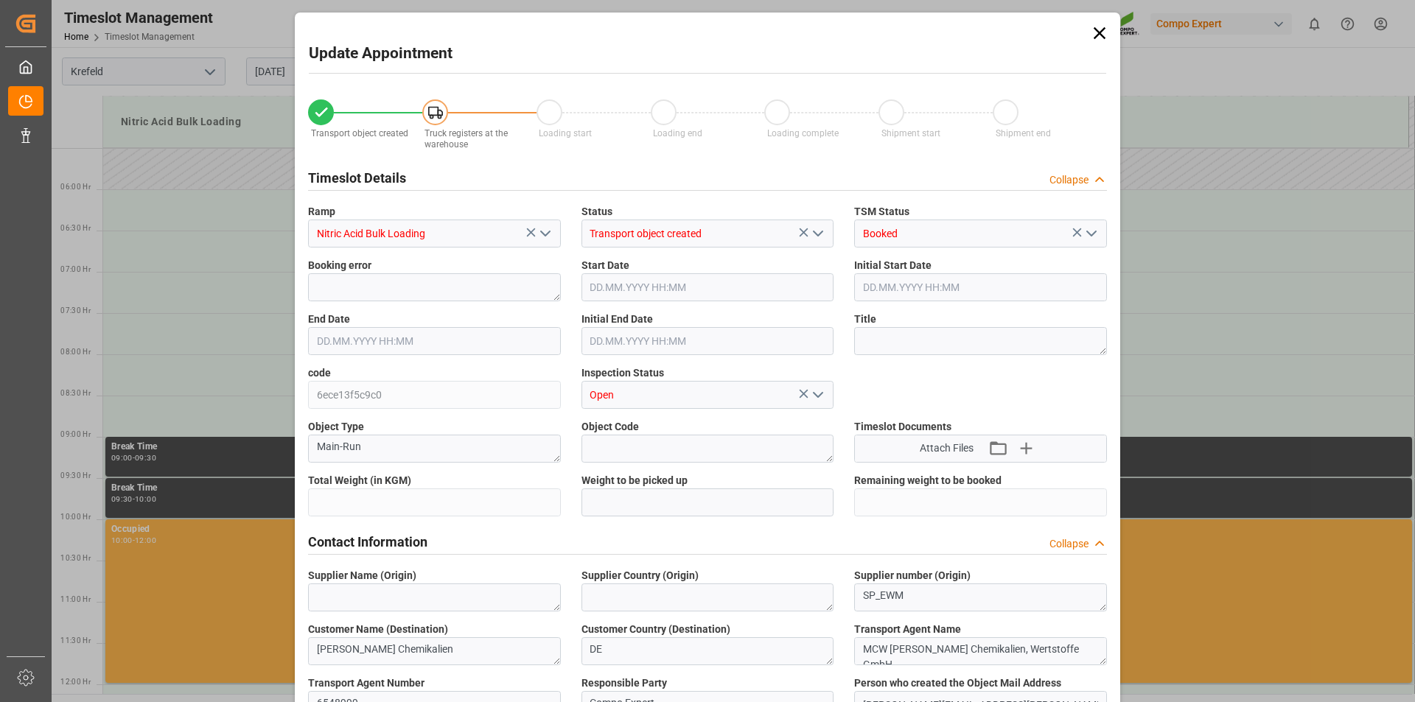 This screenshot has height=702, width=1415. I want to click on span: End Date, so click(329, 319).